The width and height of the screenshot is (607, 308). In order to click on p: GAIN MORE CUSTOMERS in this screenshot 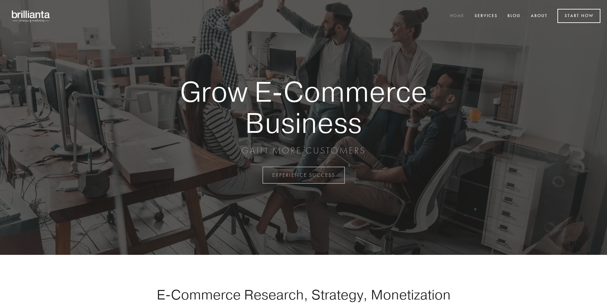, I will do `click(304, 151)`.